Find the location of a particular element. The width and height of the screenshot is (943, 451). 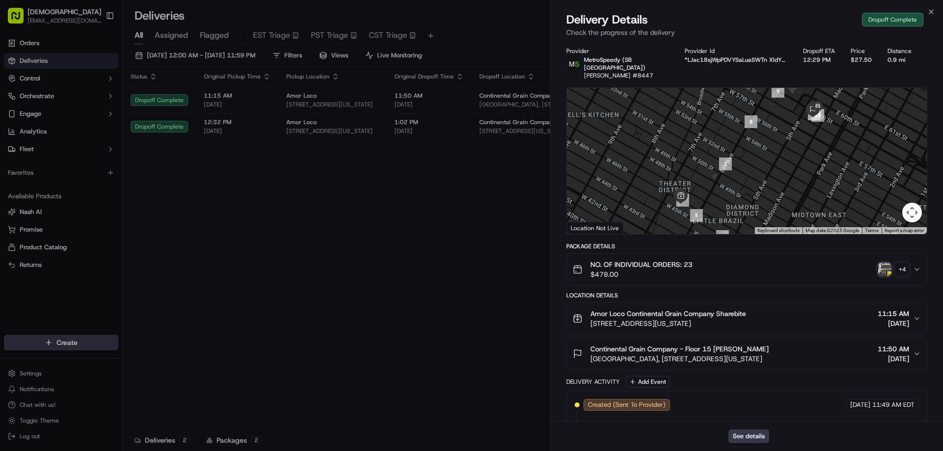

div: Start new chat is located at coordinates (97, 99).